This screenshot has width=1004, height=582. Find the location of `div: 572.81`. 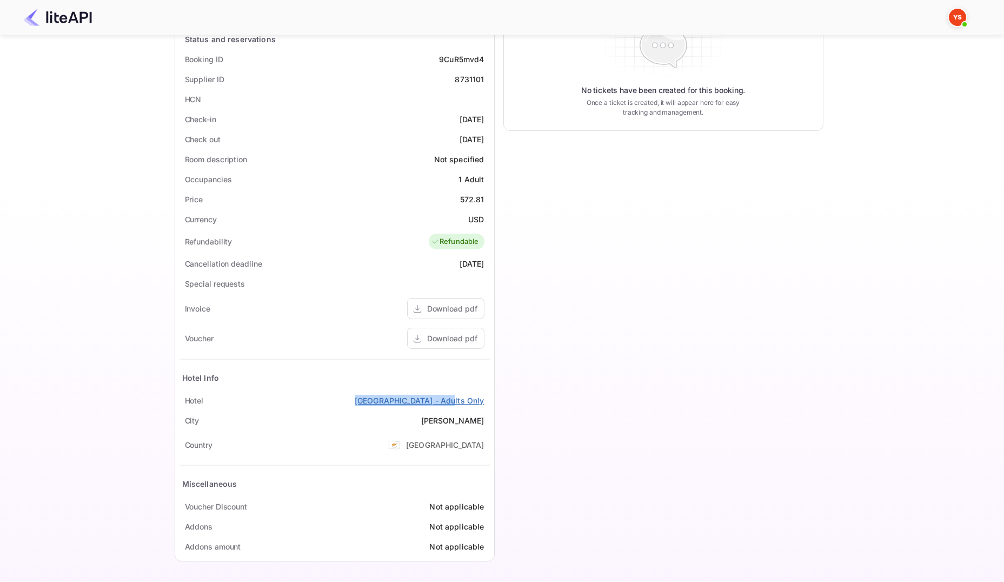

div: 572.81 is located at coordinates (472, 199).